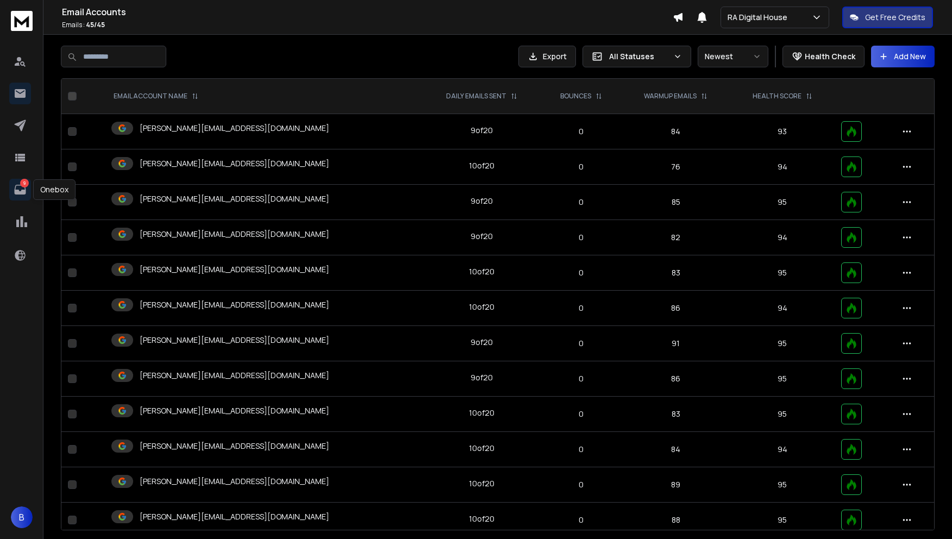 The height and width of the screenshot is (539, 952). What do you see at coordinates (476, 96) in the screenshot?
I see `p: DAILY EMAILS SENT` at bounding box center [476, 96].